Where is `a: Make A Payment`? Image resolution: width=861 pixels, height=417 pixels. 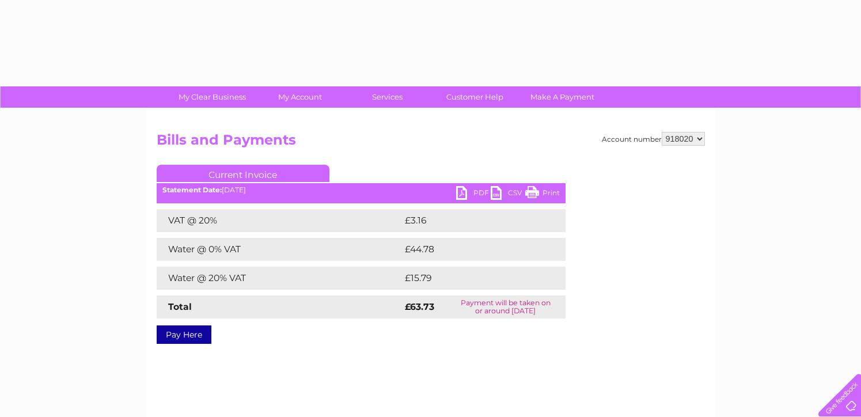 a: Make A Payment is located at coordinates (562, 97).